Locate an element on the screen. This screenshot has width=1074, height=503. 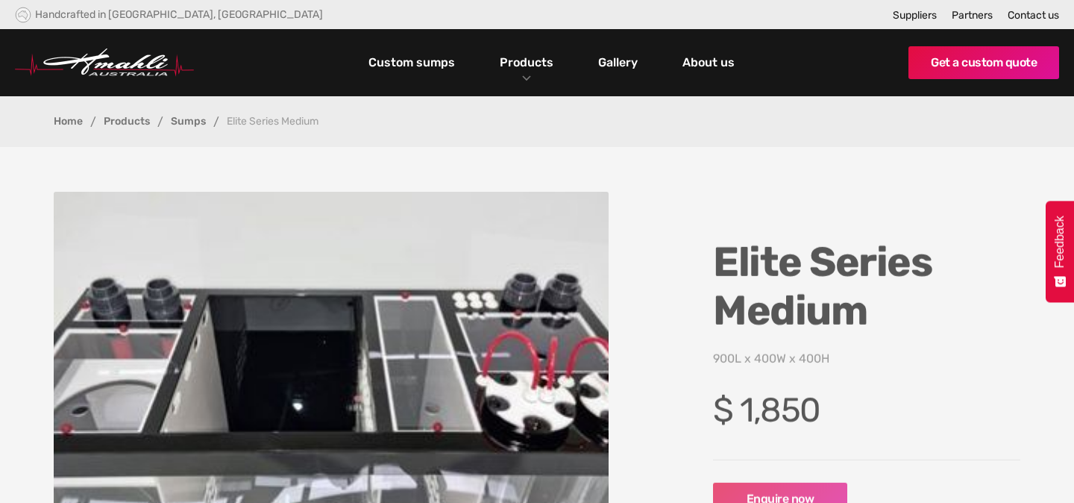
div: Products is located at coordinates (527, 63).